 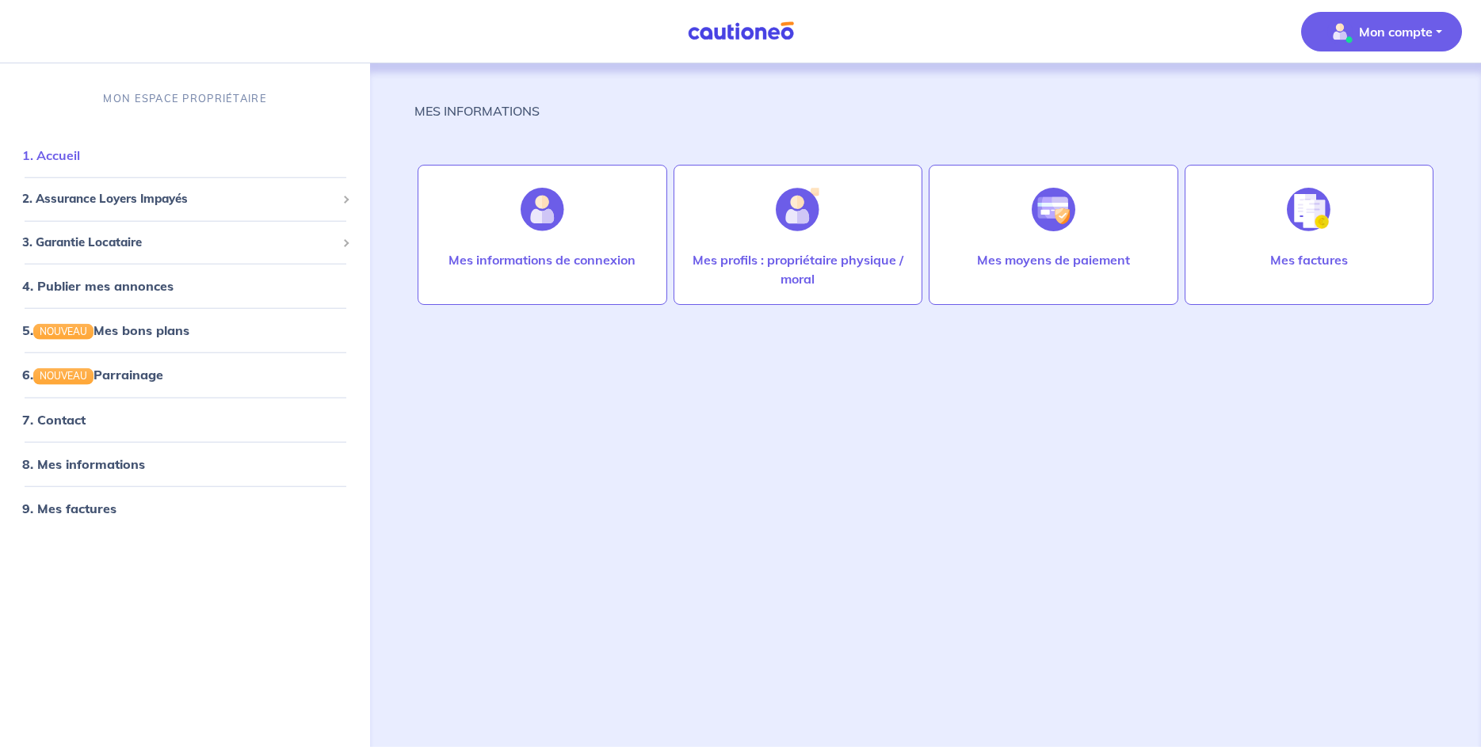 I want to click on p: MES INFORMATIONS, so click(x=477, y=111).